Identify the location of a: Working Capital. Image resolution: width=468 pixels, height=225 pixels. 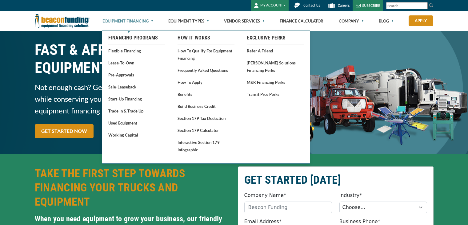
(137, 134).